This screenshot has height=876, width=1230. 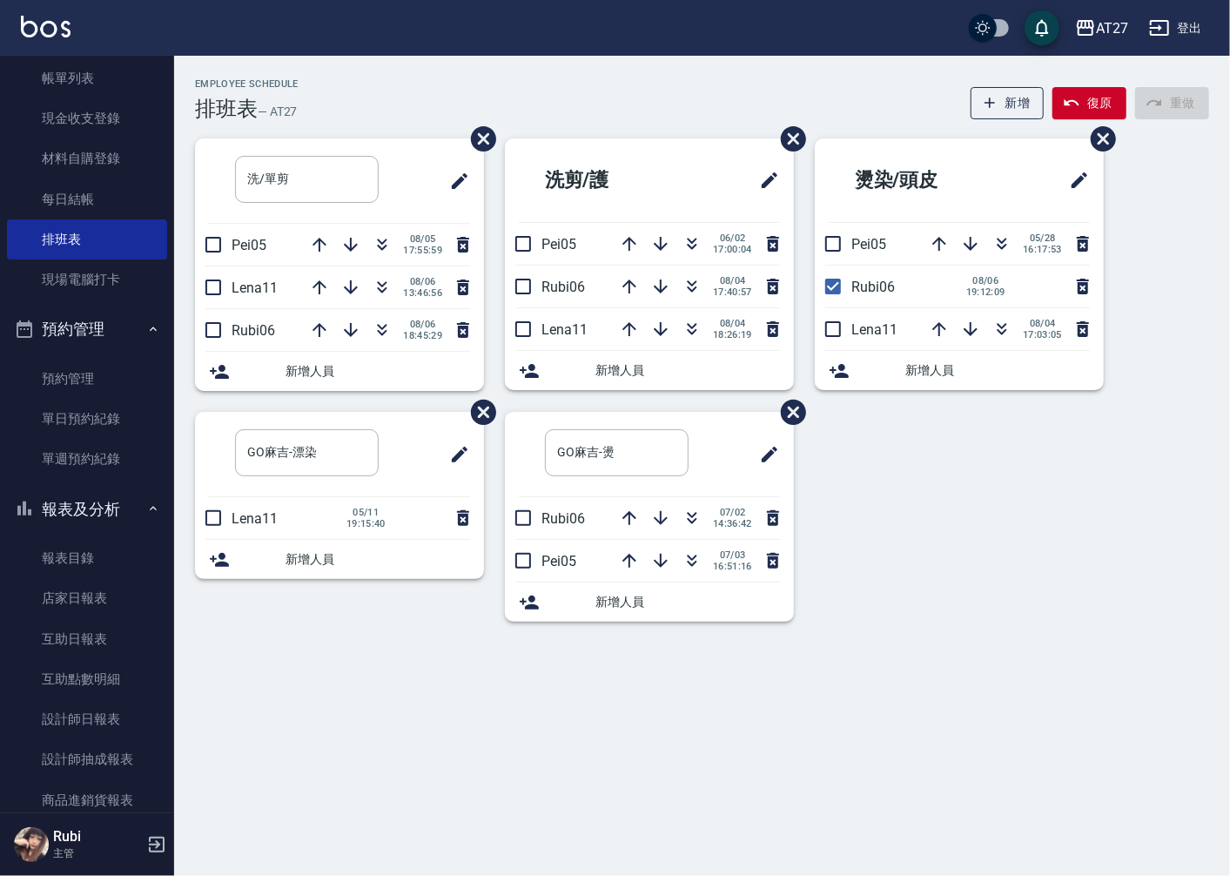 I want to click on a: 店家日報表, so click(x=87, y=598).